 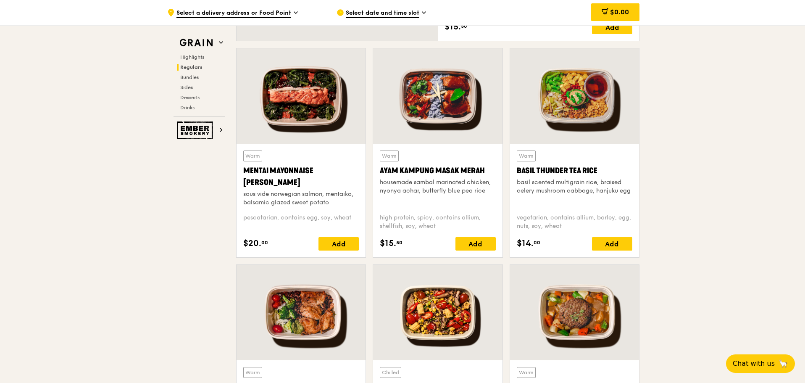 I want to click on span: Highlights, so click(x=192, y=57).